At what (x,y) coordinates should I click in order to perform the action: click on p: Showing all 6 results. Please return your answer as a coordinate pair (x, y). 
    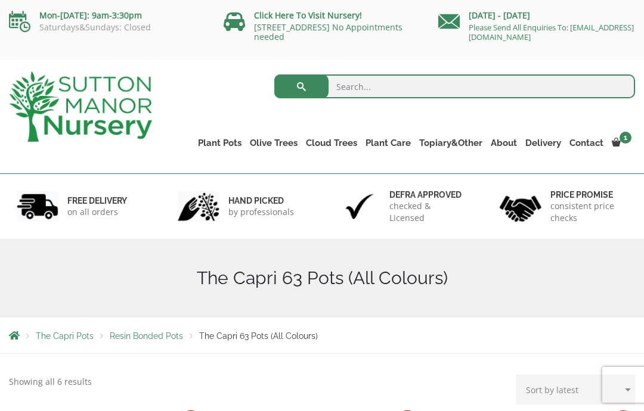
    Looking at the image, I should click on (50, 382).